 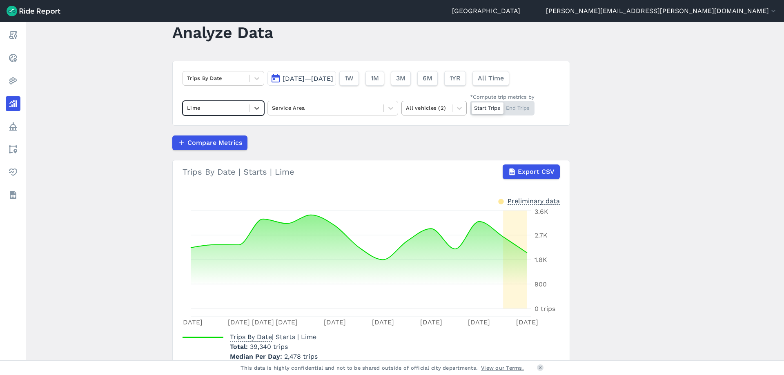 I want to click on button: Export CSV, so click(x=532, y=172).